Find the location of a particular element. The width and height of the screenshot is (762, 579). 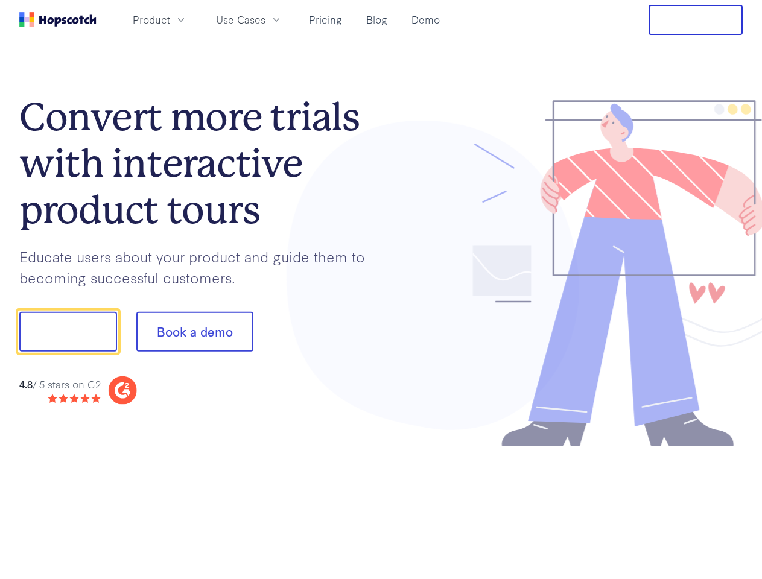

button: Product is located at coordinates (160, 19).